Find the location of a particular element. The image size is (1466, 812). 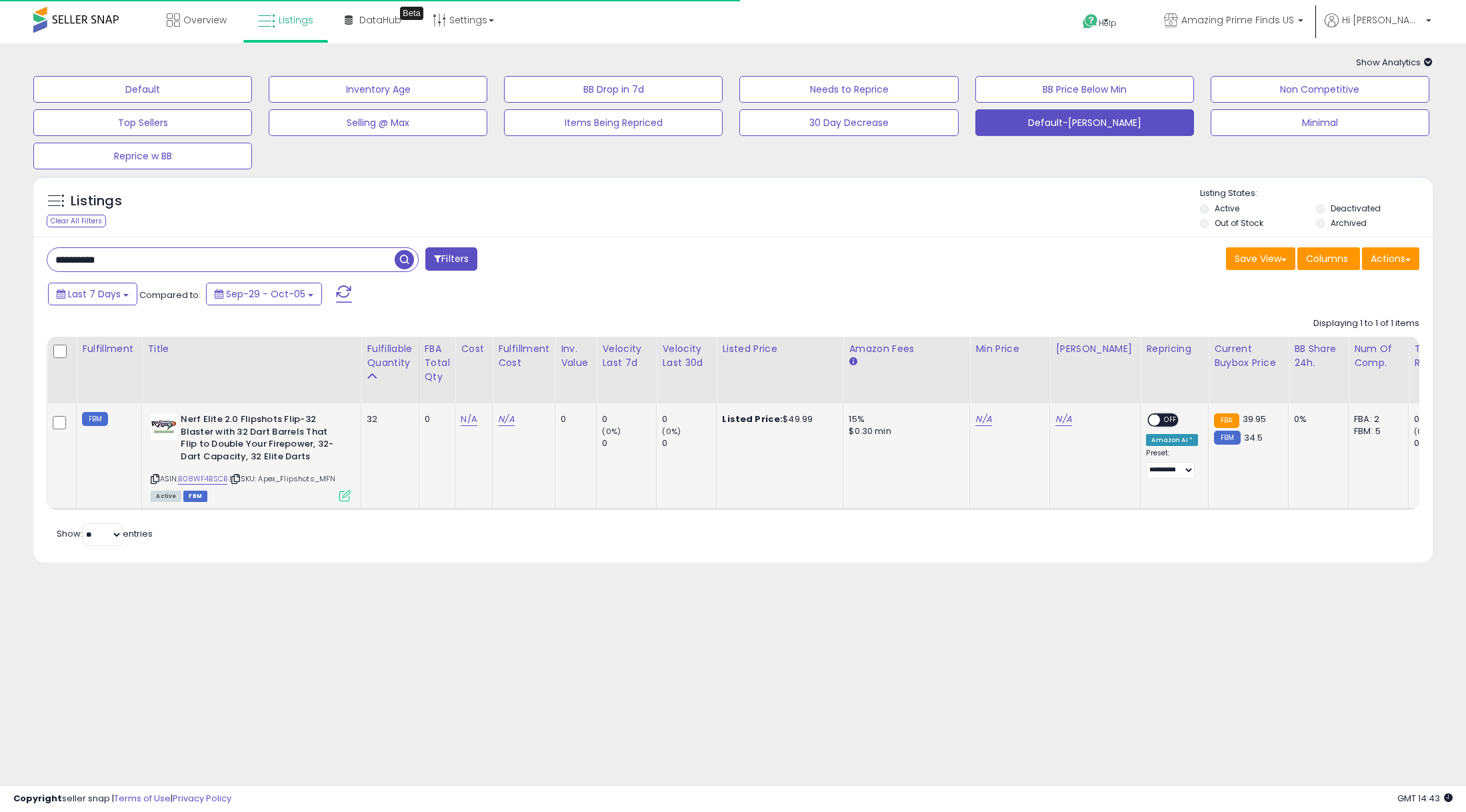

div: 15% is located at coordinates (904, 419).